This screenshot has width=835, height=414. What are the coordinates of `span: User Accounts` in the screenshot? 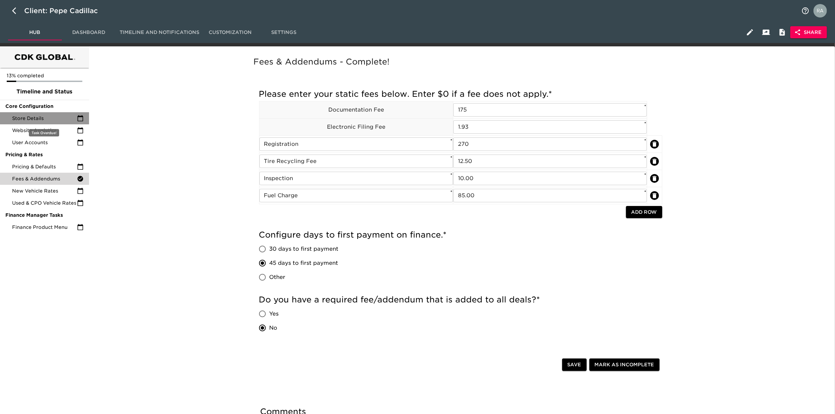 It's located at (44, 142).